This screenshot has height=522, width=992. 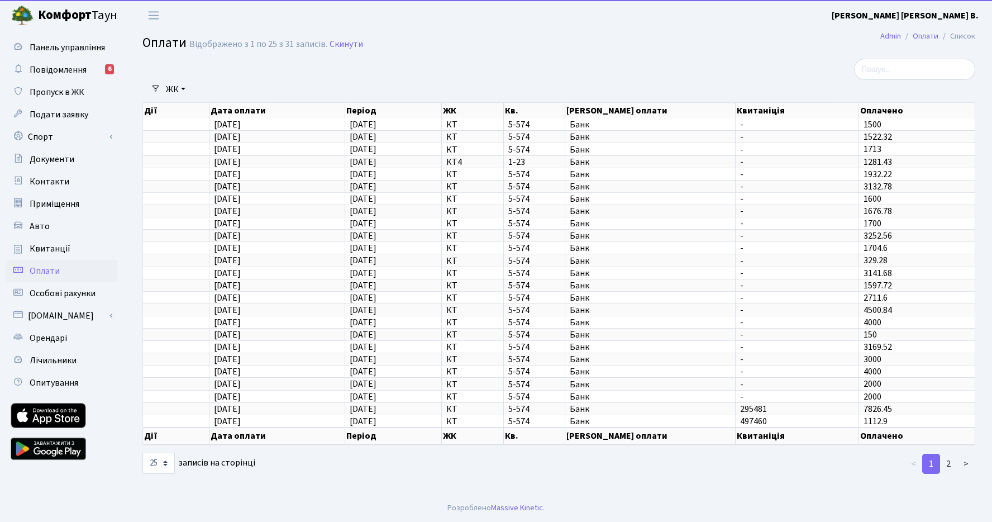 I want to click on span: Оплати, so click(x=164, y=42).